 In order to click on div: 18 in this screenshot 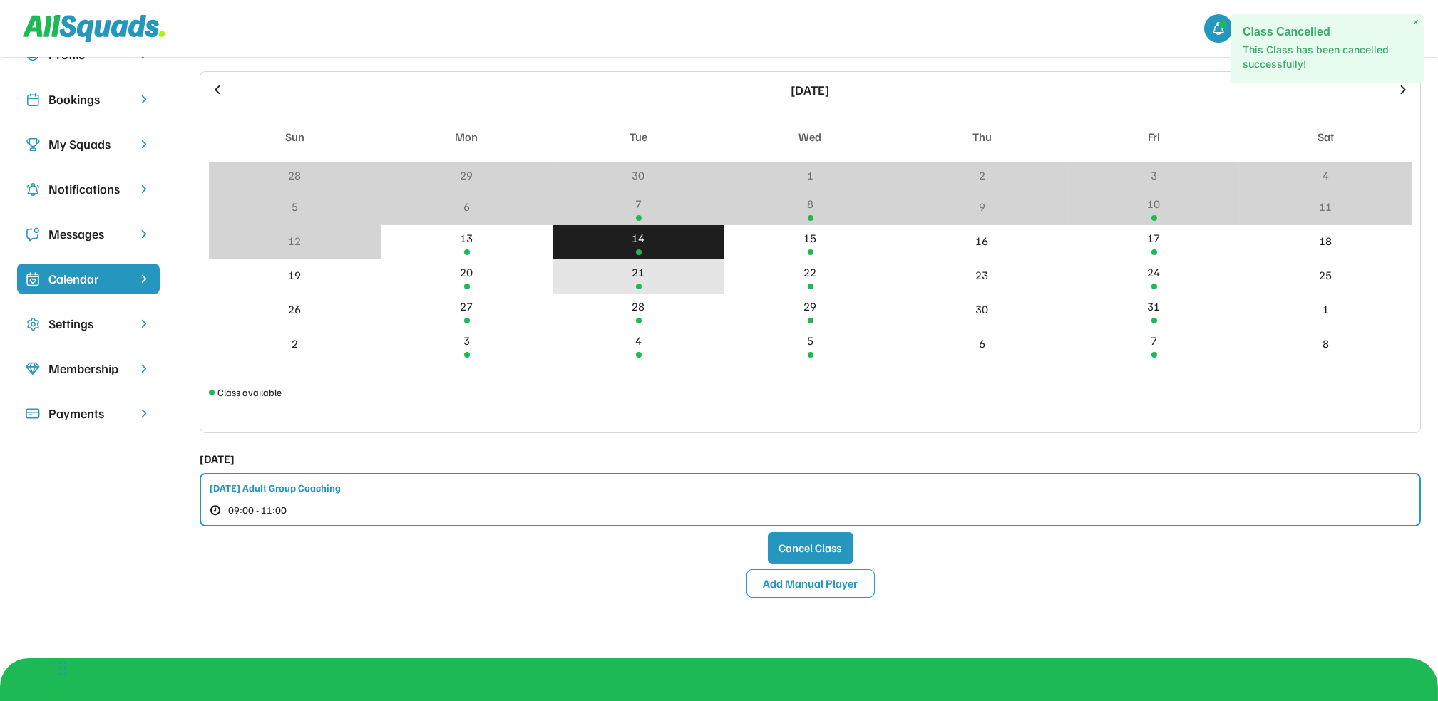, I will do `click(1326, 241)`.